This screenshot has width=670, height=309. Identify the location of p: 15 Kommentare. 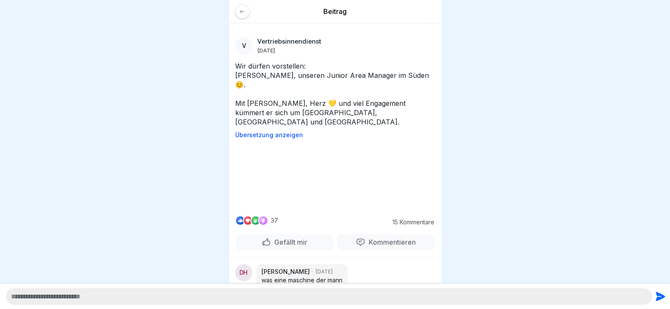
(411, 222).